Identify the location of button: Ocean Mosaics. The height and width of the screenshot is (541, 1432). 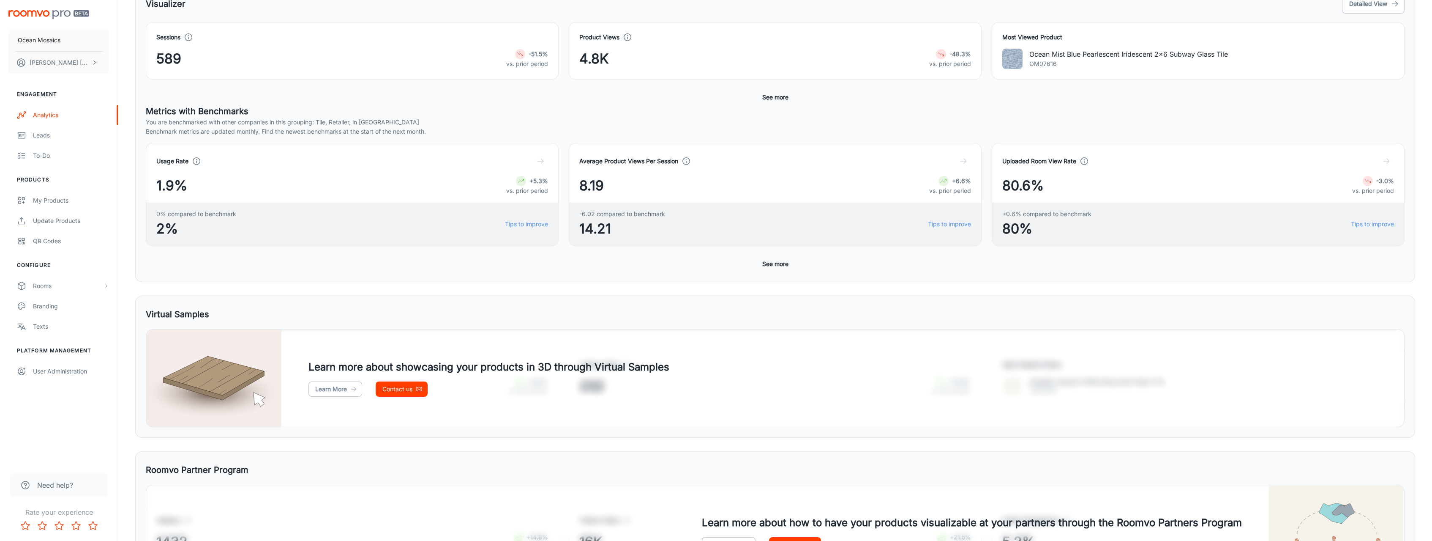
(59, 40).